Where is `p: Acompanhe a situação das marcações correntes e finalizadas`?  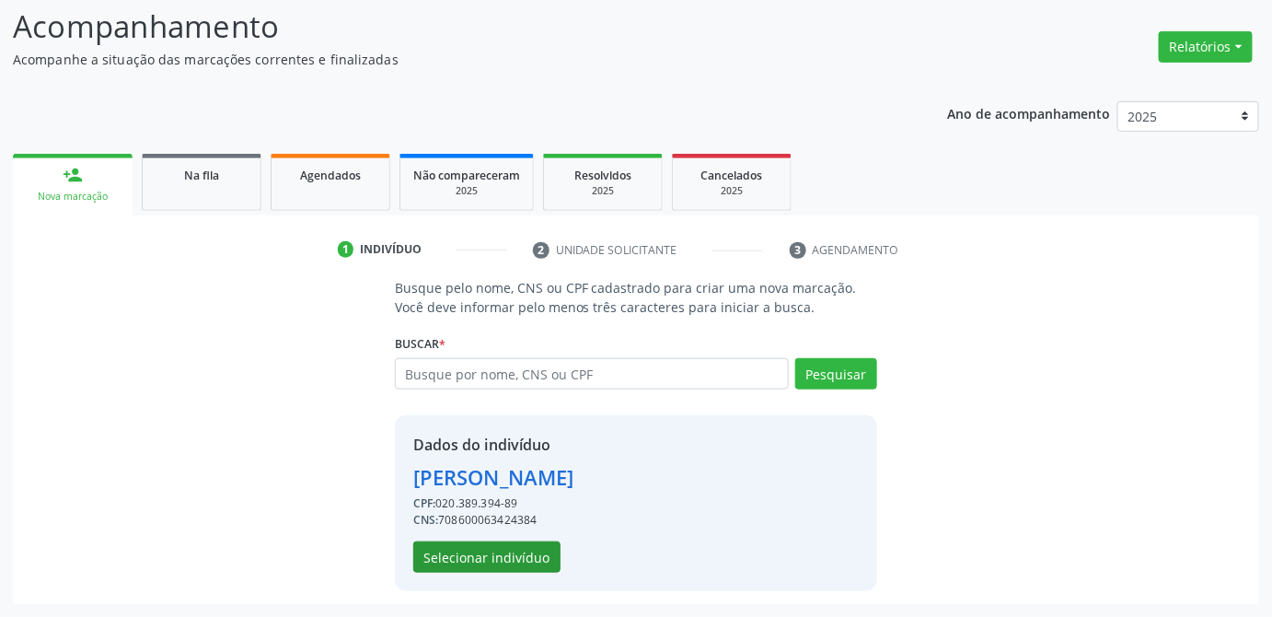
p: Acompanhe a situação das marcações correntes e finalizadas is located at coordinates (449, 59).